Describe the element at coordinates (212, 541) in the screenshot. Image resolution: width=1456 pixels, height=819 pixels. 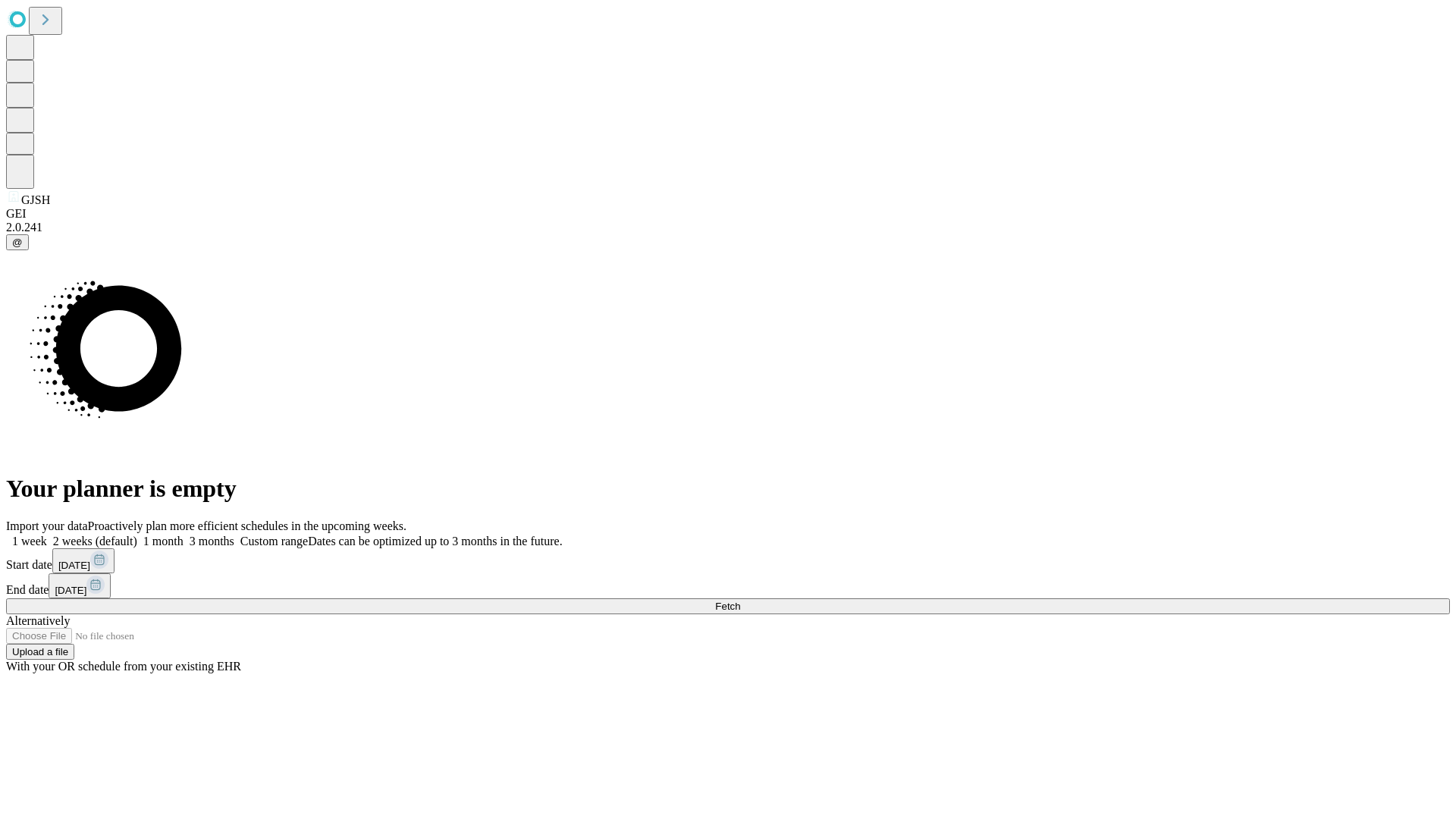
I see `span: 3 months` at that location.